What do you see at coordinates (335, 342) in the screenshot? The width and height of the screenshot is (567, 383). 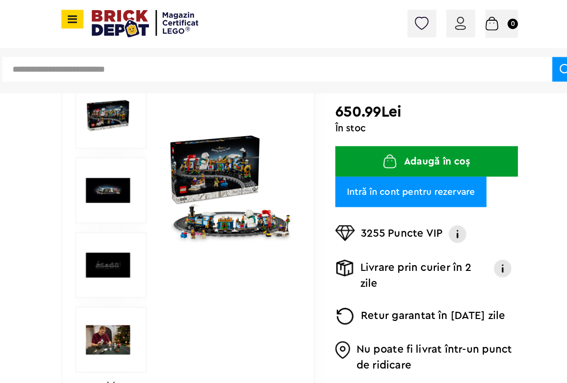 I see `img: Easybox` at bounding box center [335, 342].